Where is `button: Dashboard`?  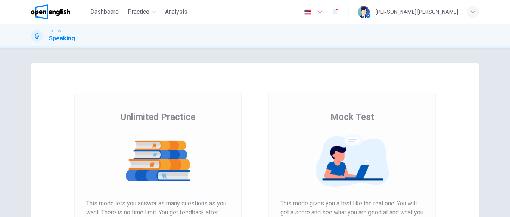
button: Dashboard is located at coordinates (105, 12).